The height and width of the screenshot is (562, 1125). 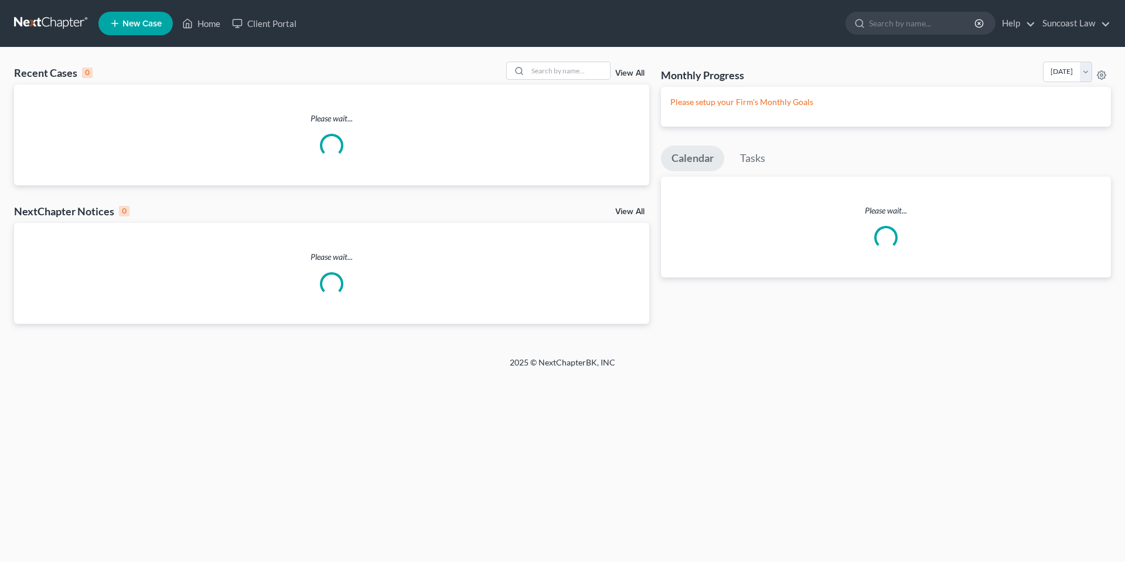 I want to click on a: Help, so click(x=1016, y=23).